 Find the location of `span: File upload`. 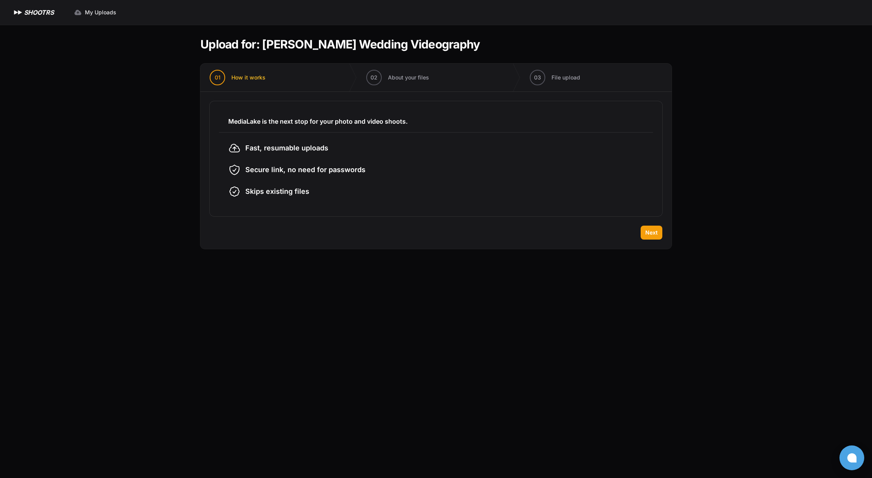

span: File upload is located at coordinates (566, 78).